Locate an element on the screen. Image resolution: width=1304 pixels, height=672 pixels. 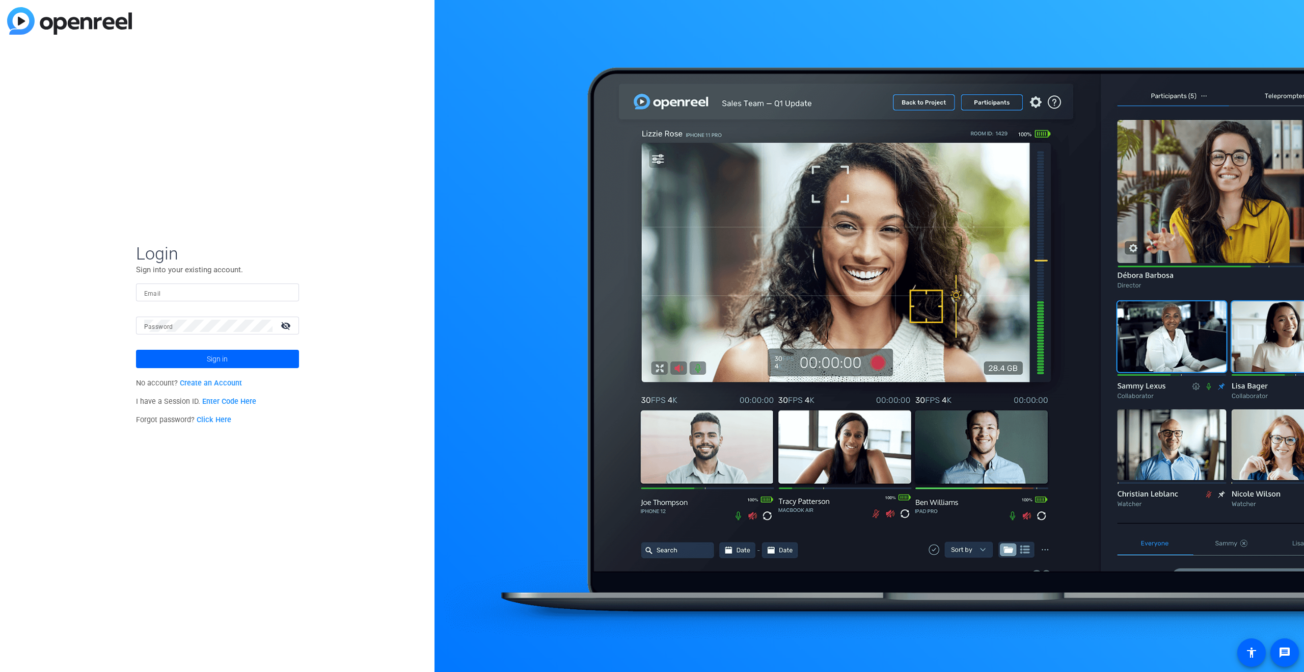
input: Enter Email Address is located at coordinates (218, 292).